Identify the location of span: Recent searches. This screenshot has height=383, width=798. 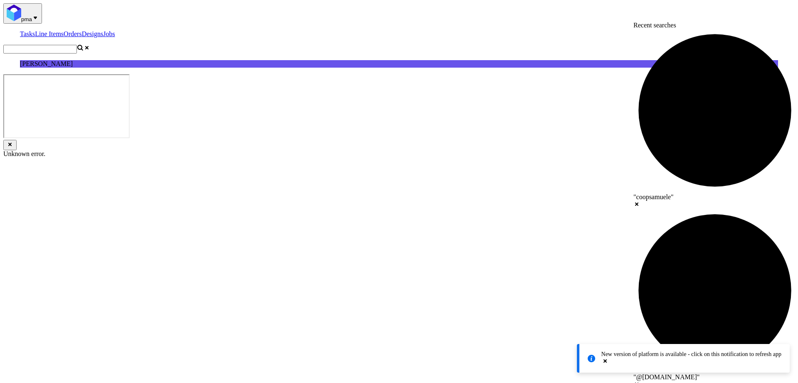
(654, 25).